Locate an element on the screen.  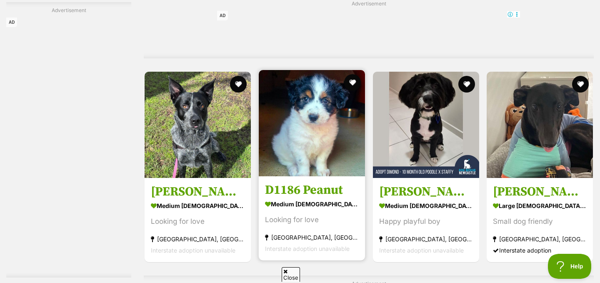
img: Dimond - 10 Month Old Poodle X Staffy - Poodle x American Staffordshire Terrier Dog is located at coordinates (425, 124).